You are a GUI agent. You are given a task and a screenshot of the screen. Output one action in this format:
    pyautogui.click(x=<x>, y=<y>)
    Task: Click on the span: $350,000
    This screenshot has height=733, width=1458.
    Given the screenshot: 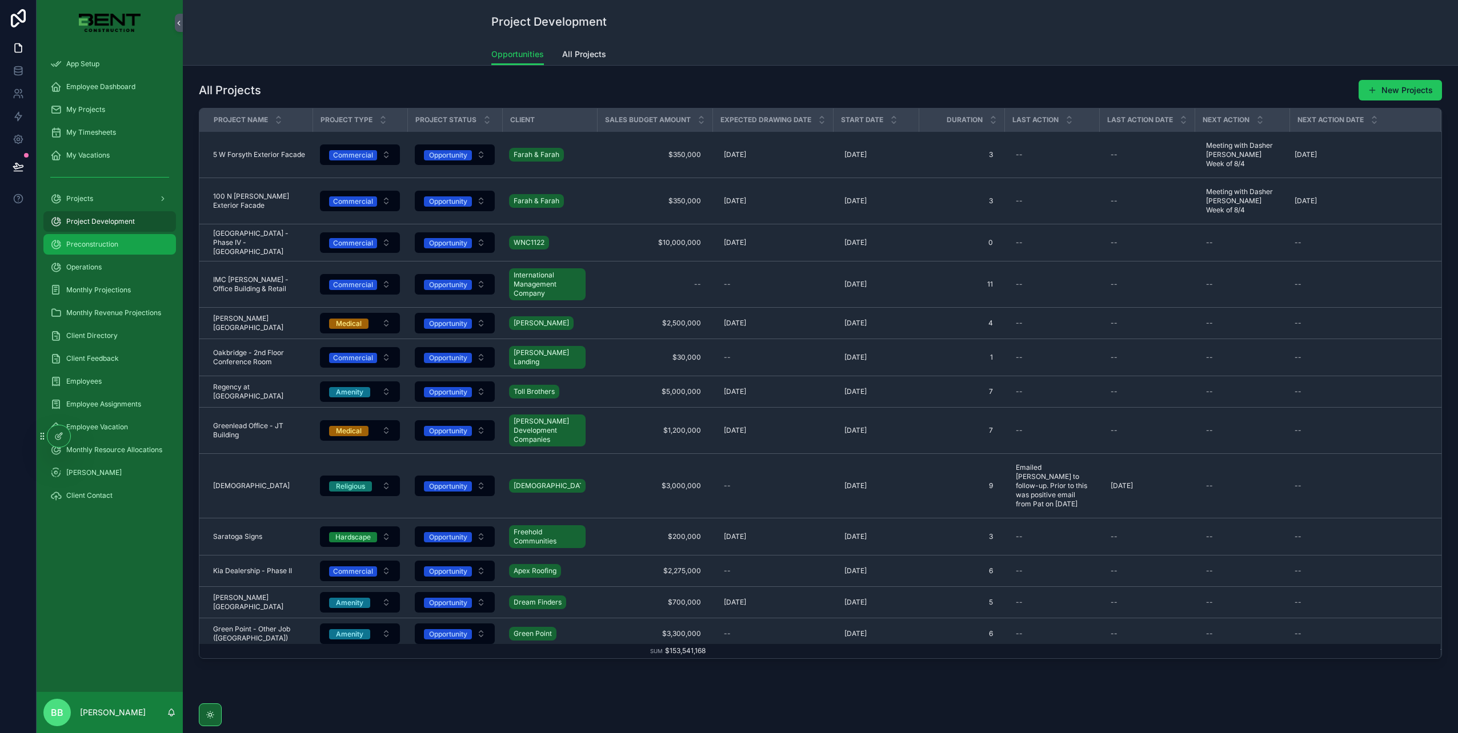 What is the action you would take?
    pyautogui.click(x=655, y=201)
    